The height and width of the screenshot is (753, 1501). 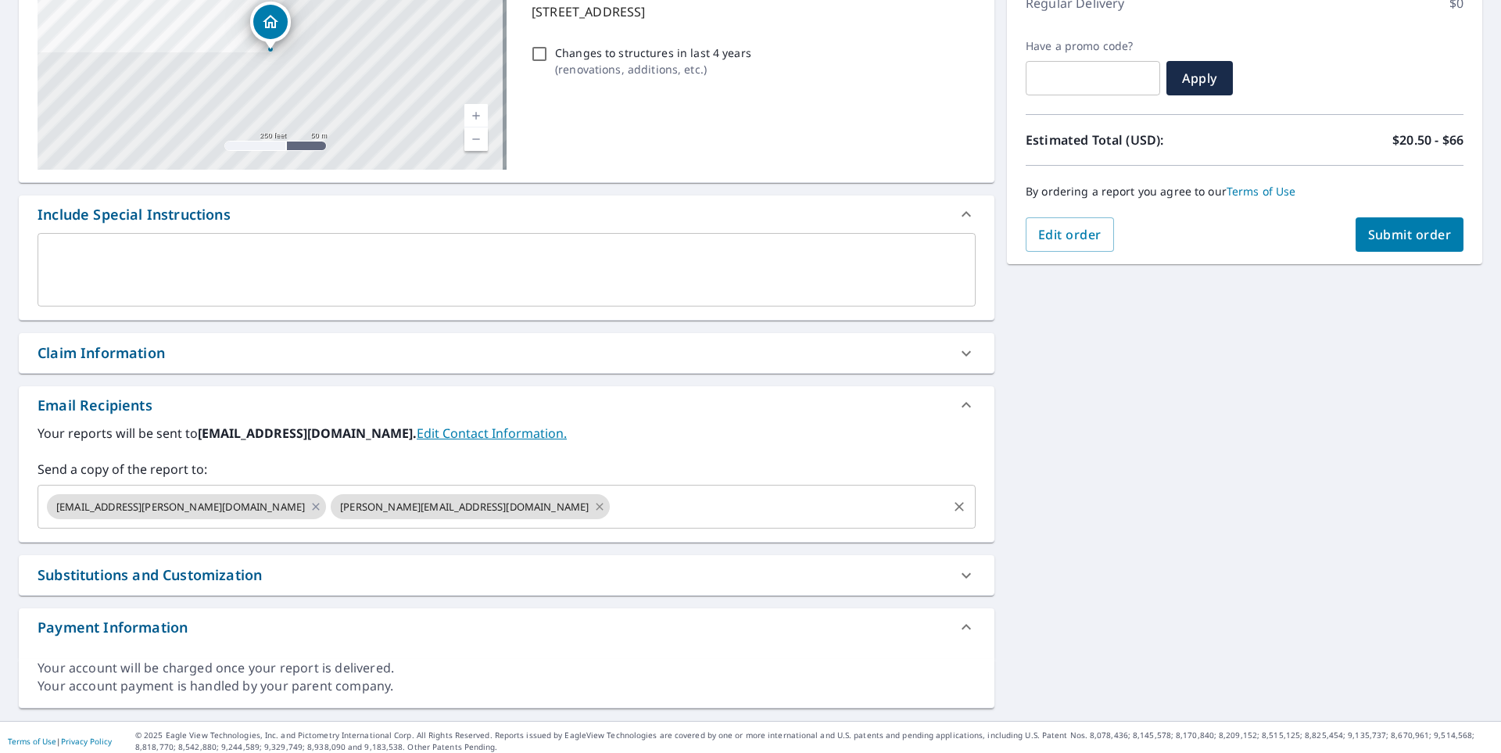 I want to click on p: © 2025 Eagle View Technologies, Inc. and Pictometry International Corp. All Rights Reserved. Repo..., so click(x=814, y=741).